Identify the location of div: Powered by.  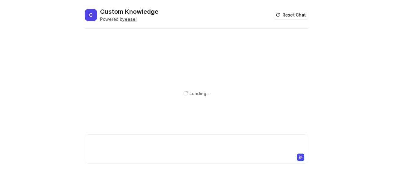
(129, 19).